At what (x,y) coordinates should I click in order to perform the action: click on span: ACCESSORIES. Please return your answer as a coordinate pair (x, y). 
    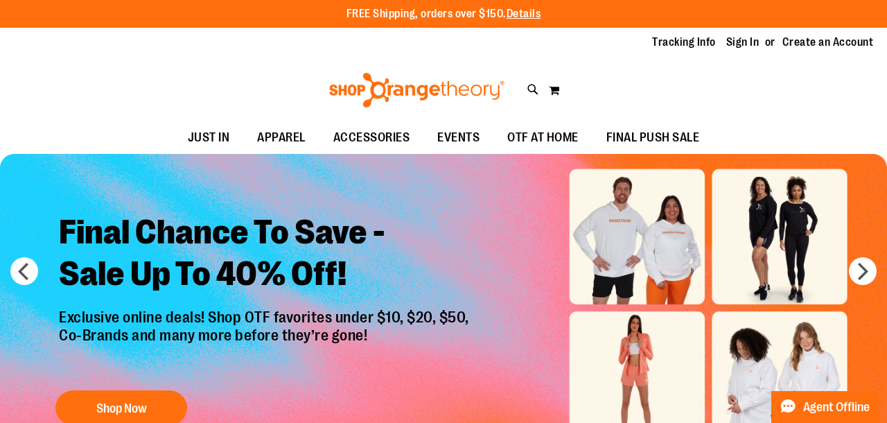
    Looking at the image, I should click on (372, 137).